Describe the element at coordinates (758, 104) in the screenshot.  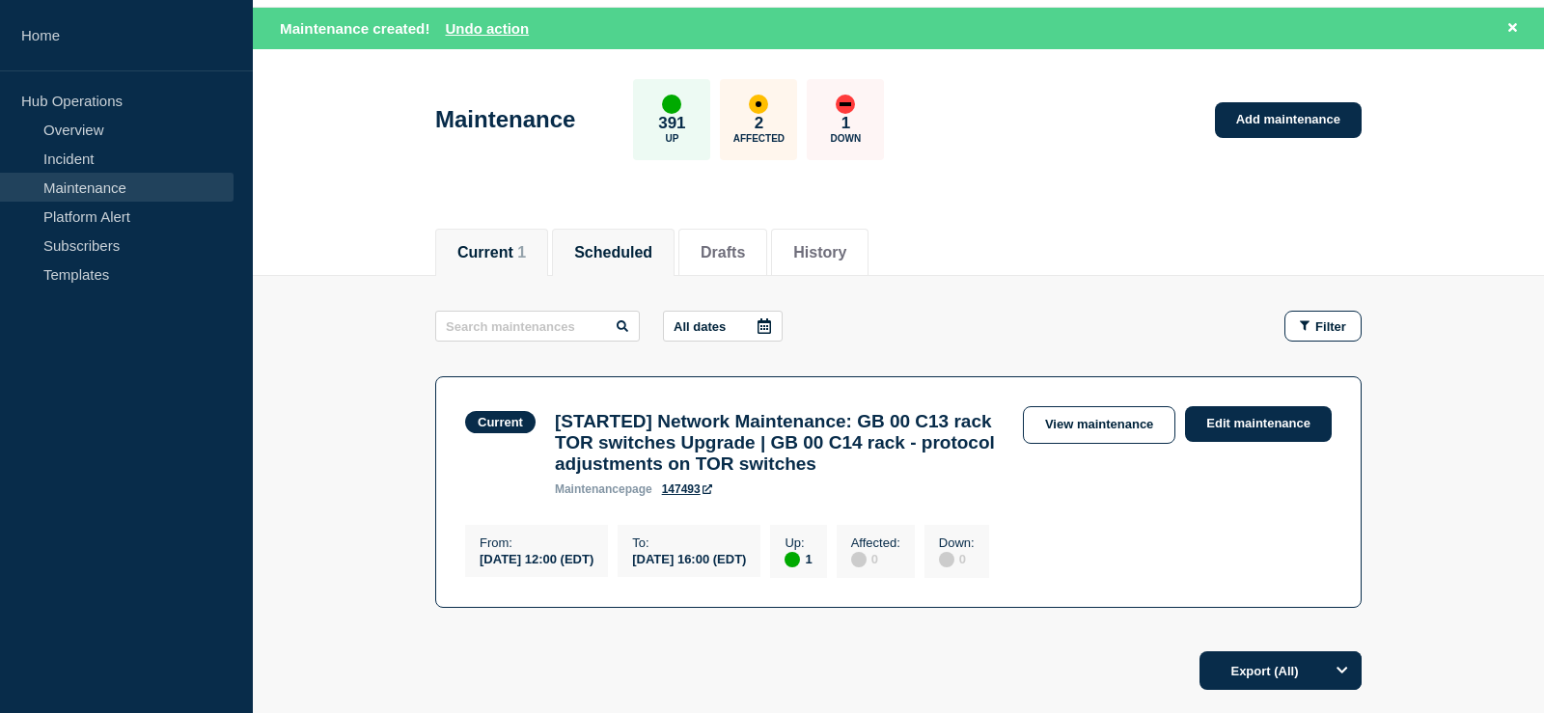
I see `div: affected` at that location.